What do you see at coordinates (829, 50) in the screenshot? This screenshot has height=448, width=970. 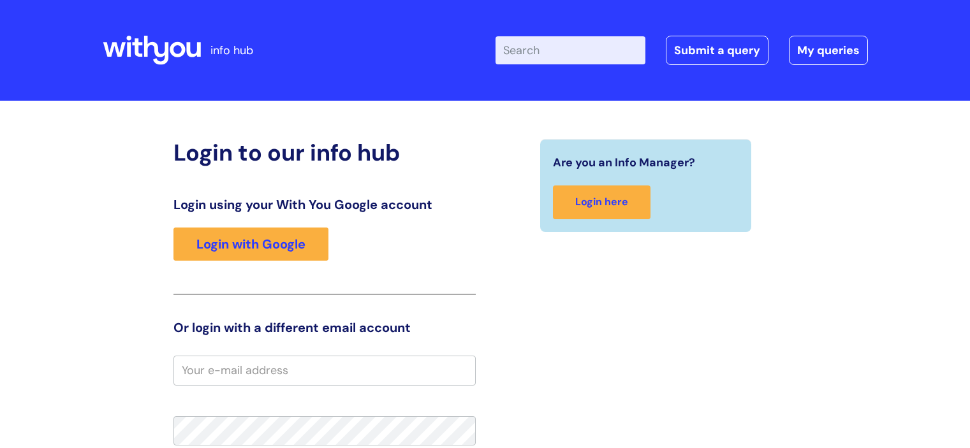 I see `a: My queries` at bounding box center [829, 50].